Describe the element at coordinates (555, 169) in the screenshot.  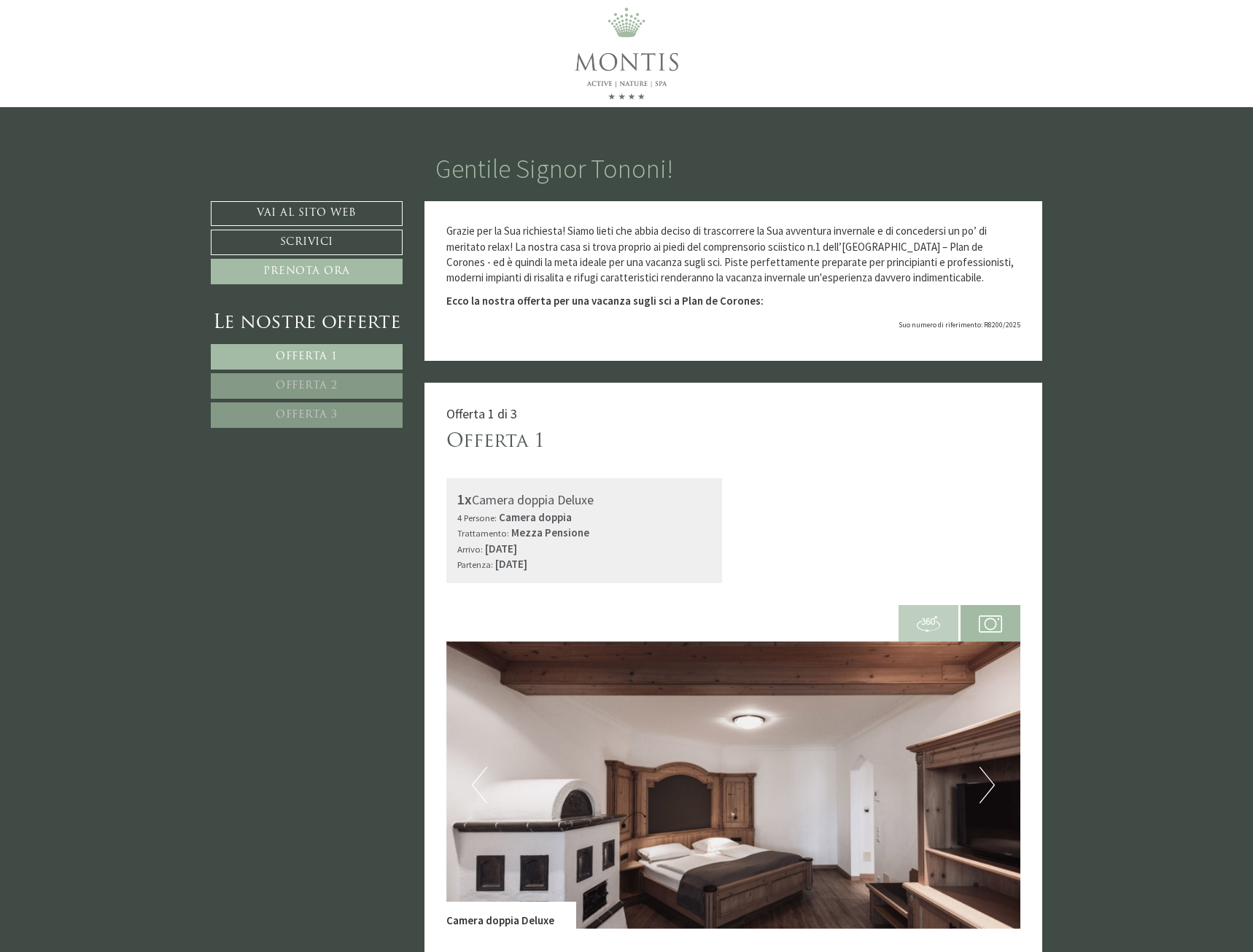
I see `h1: Gentile Signor Tononi!` at that location.